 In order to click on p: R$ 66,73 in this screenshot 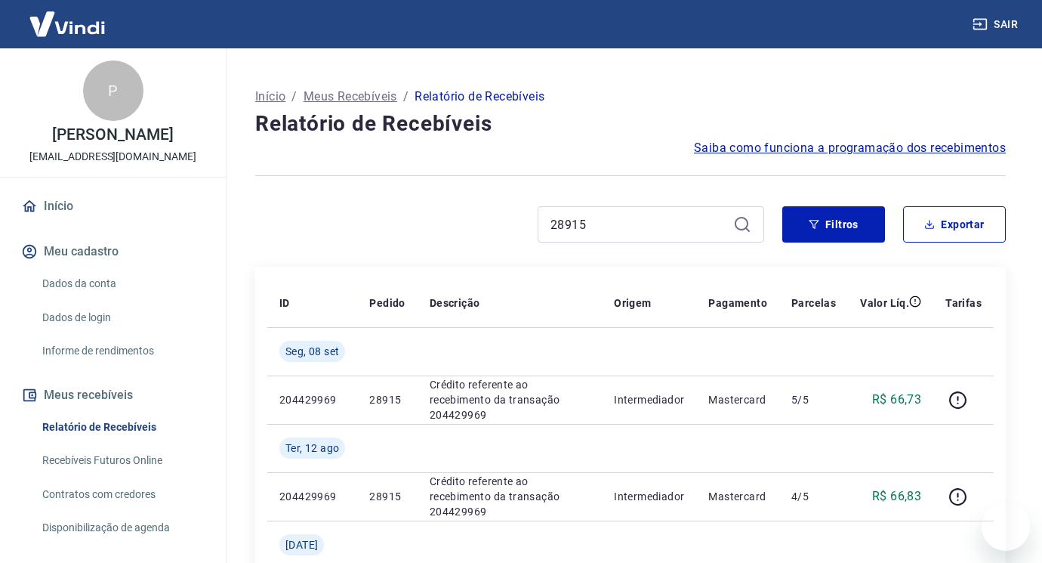, I will do `click(896, 399)`.